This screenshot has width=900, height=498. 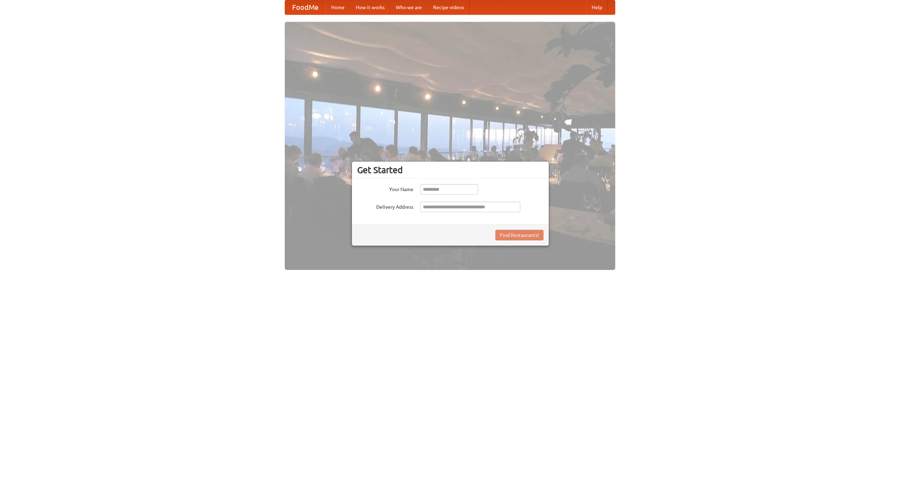 I want to click on a: How it works, so click(x=370, y=7).